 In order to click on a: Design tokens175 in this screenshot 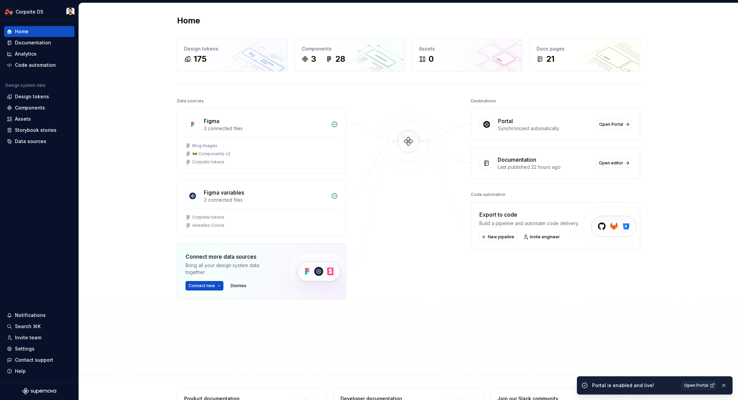, I will do `click(232, 55)`.